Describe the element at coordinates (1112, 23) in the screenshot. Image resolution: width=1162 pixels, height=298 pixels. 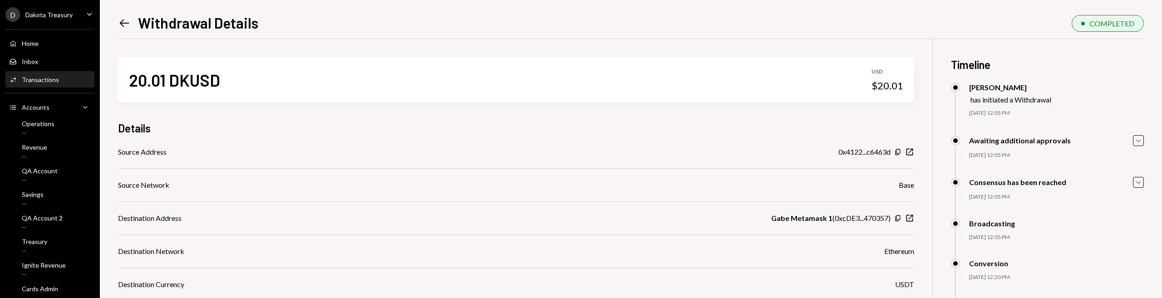
I see `div: COMPLETED` at that location.